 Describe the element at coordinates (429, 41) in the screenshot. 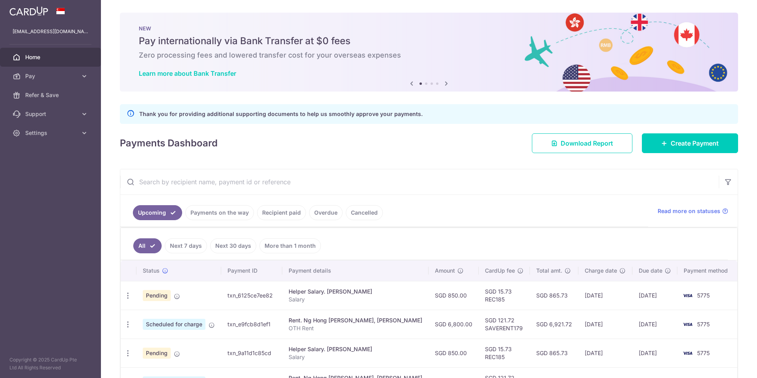

I see `h5: Pay internationally via Bank Transfer at $0 fees` at that location.